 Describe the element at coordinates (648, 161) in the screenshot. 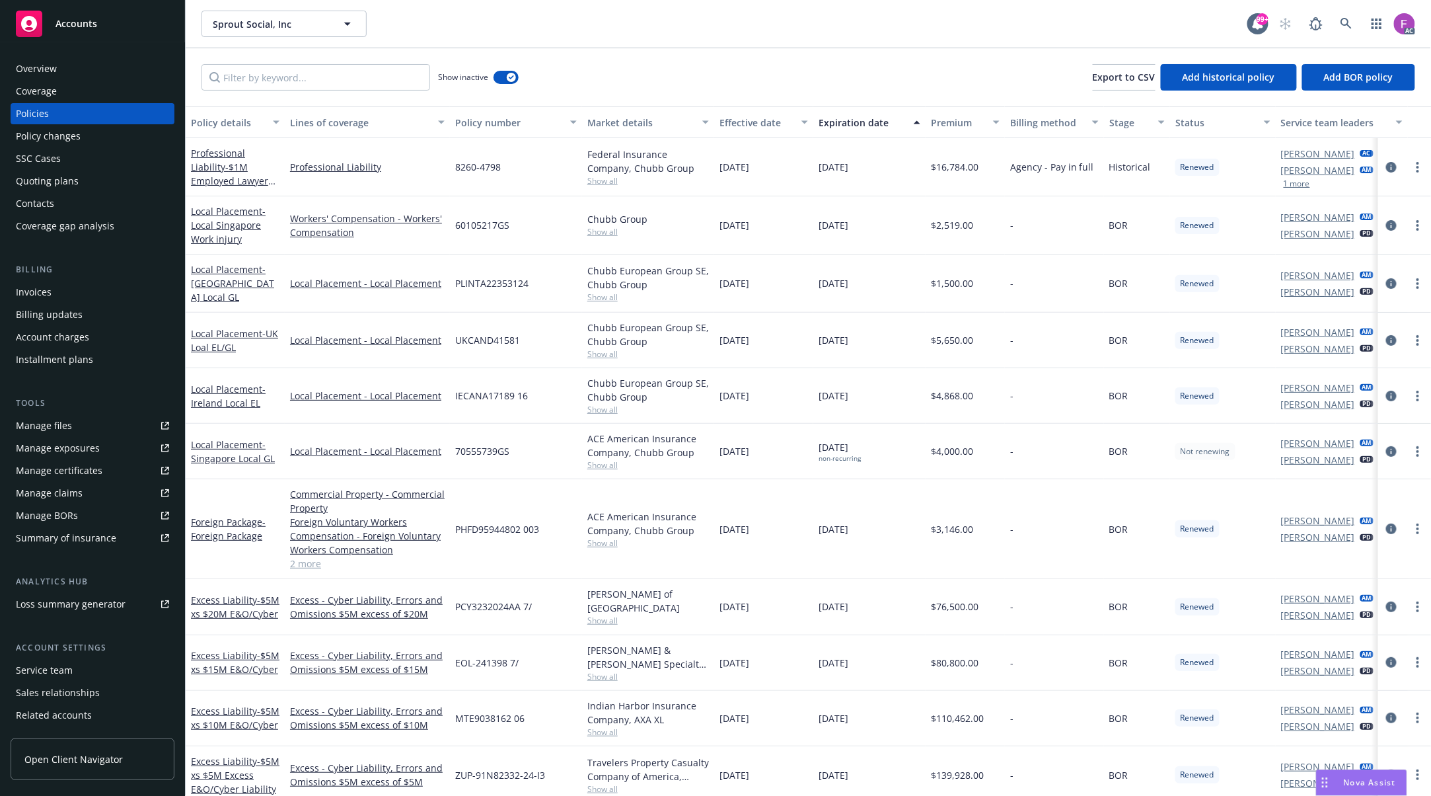

I see `div: Federal Insurance Company, Chubb Group` at that location.